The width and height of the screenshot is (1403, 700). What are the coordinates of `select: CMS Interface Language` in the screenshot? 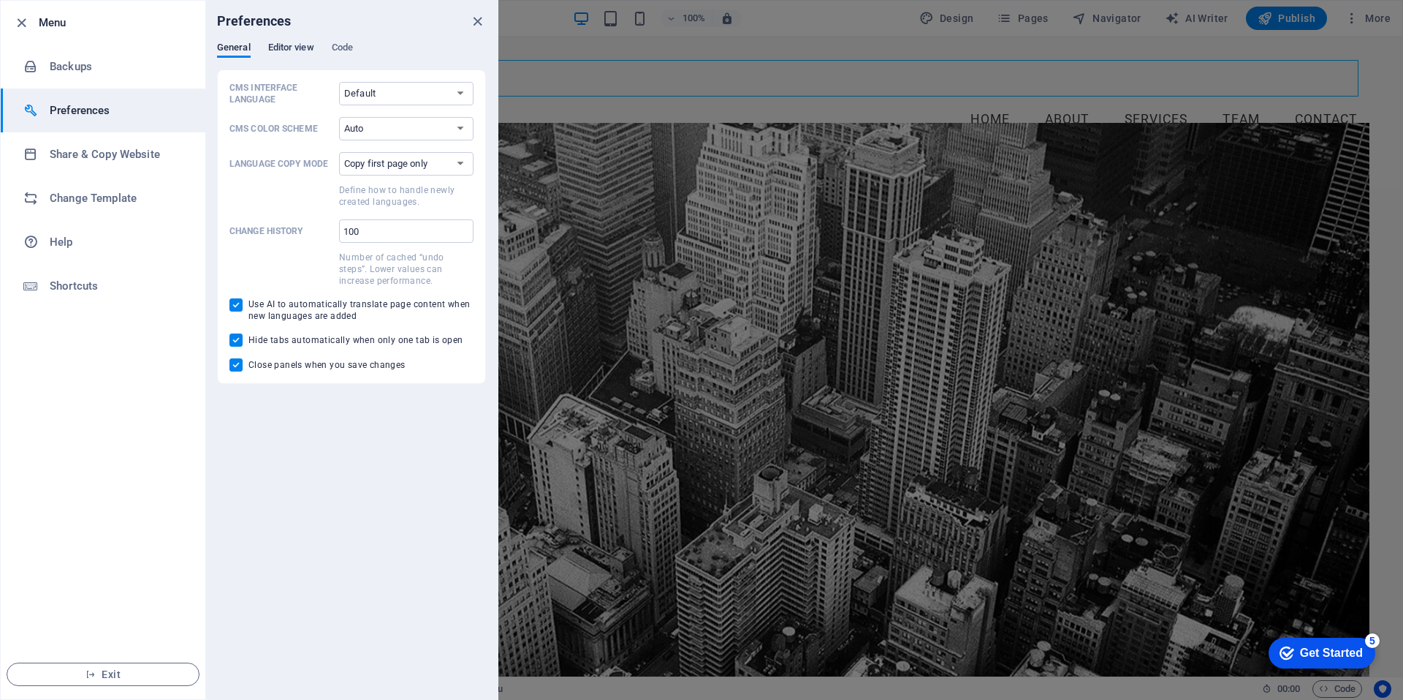 It's located at (406, 94).